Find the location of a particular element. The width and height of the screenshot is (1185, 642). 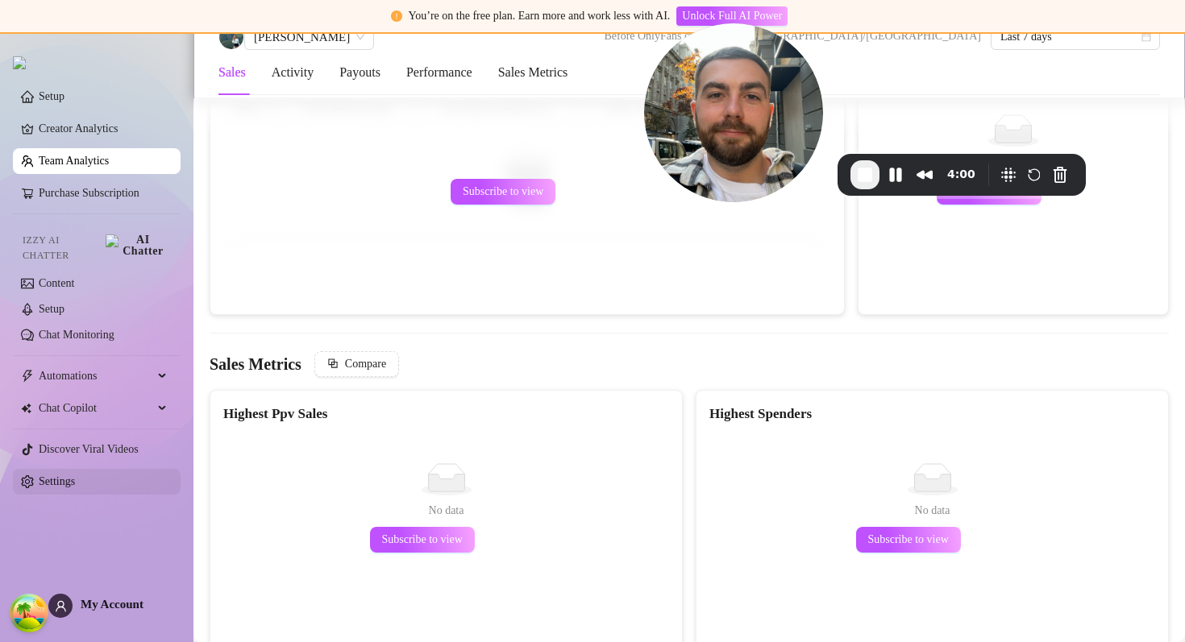

a: Chat Monitoring is located at coordinates (77, 335).